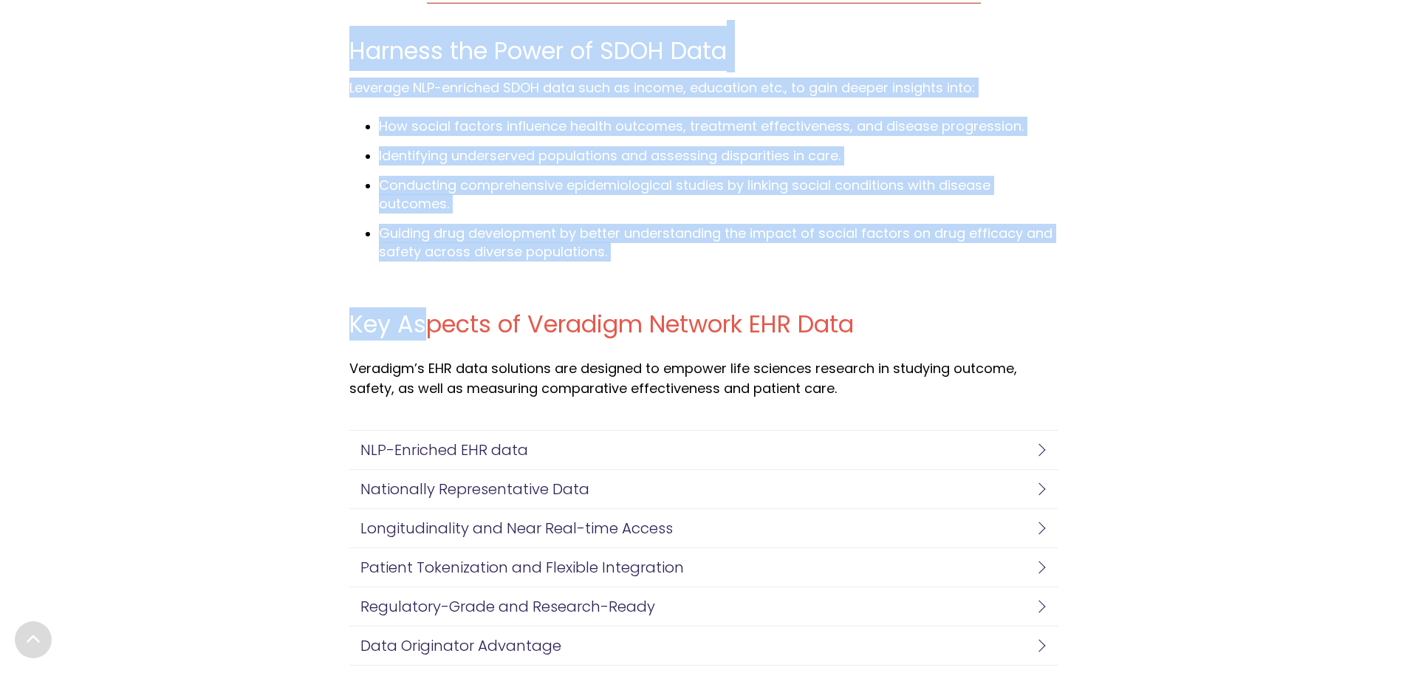  Describe the element at coordinates (700, 607) in the screenshot. I see `h4: Regulatory-Grade and Research-Ready` at that location.